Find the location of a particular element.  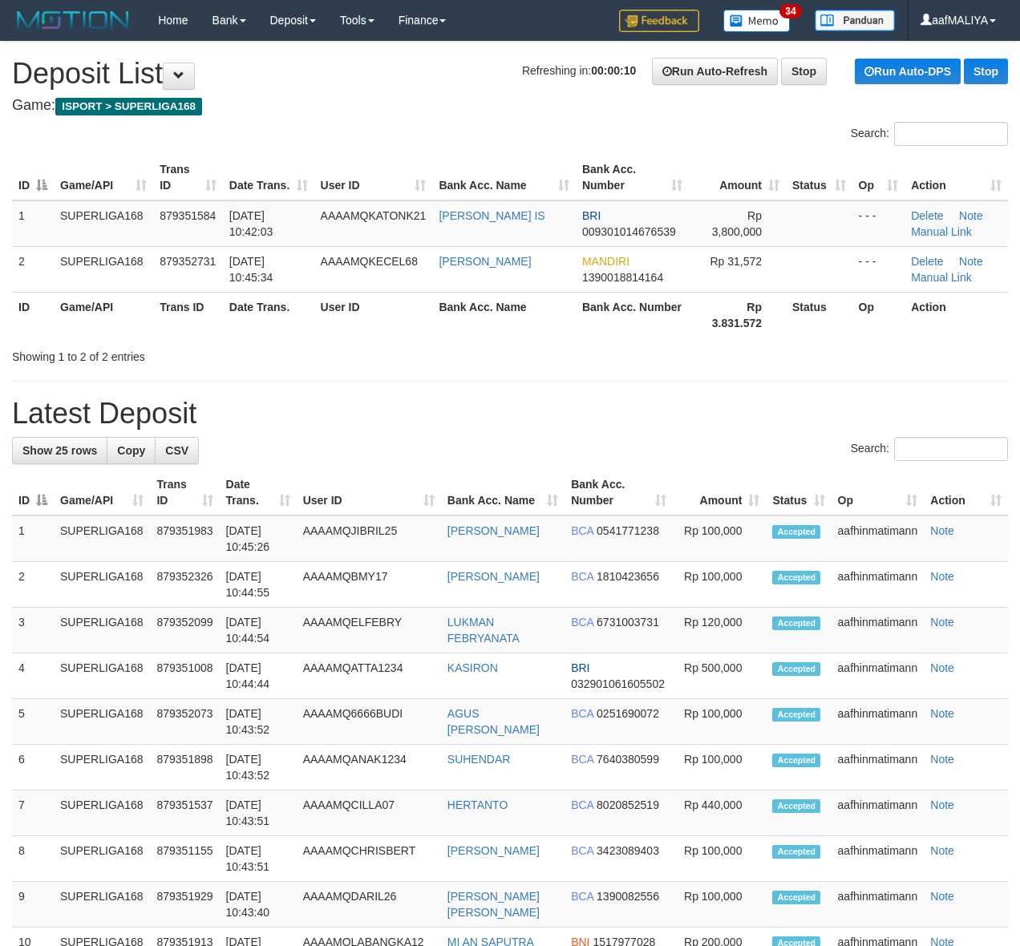

h1: Deposit List is located at coordinates (510, 74).